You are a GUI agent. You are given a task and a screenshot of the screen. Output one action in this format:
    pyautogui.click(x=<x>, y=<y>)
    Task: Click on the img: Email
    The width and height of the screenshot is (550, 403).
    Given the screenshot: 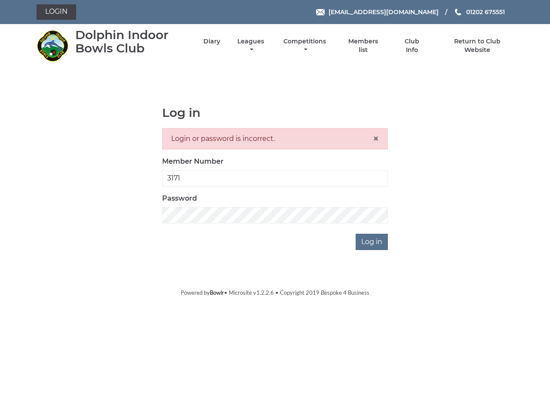 What is the action you would take?
    pyautogui.click(x=320, y=12)
    